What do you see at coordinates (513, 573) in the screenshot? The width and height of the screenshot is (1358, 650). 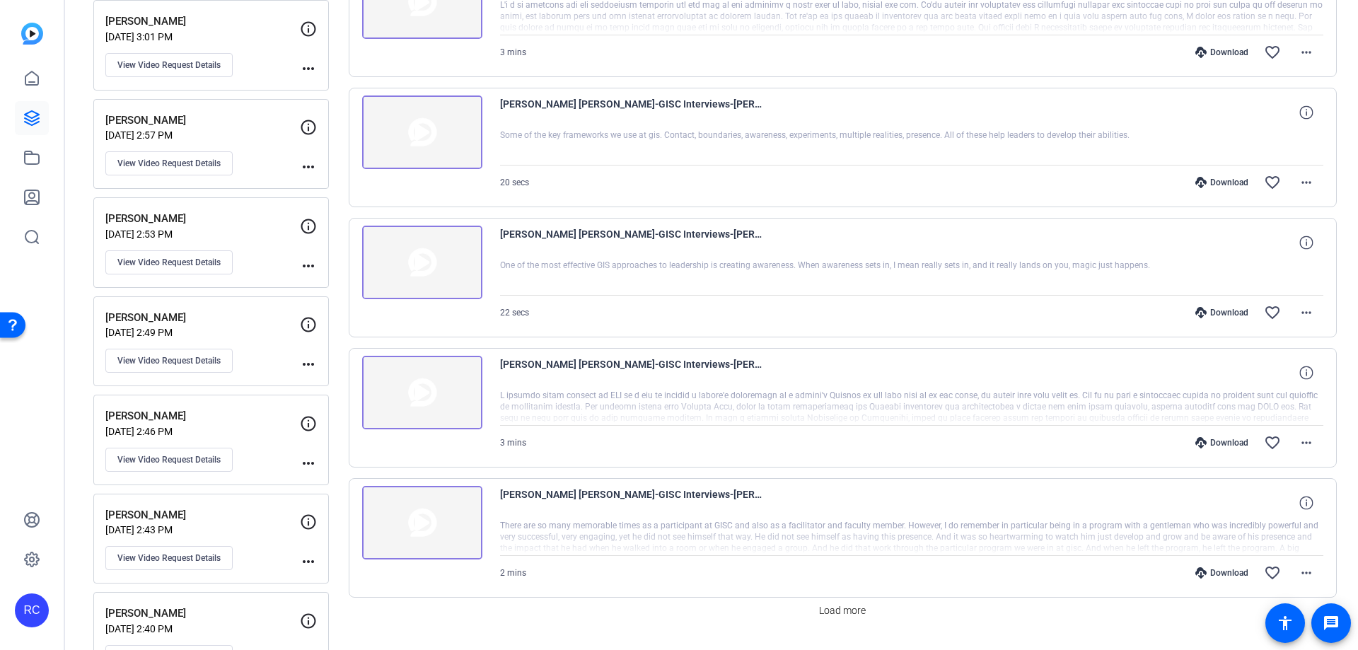 I see `span: 2 mins` at bounding box center [513, 573].